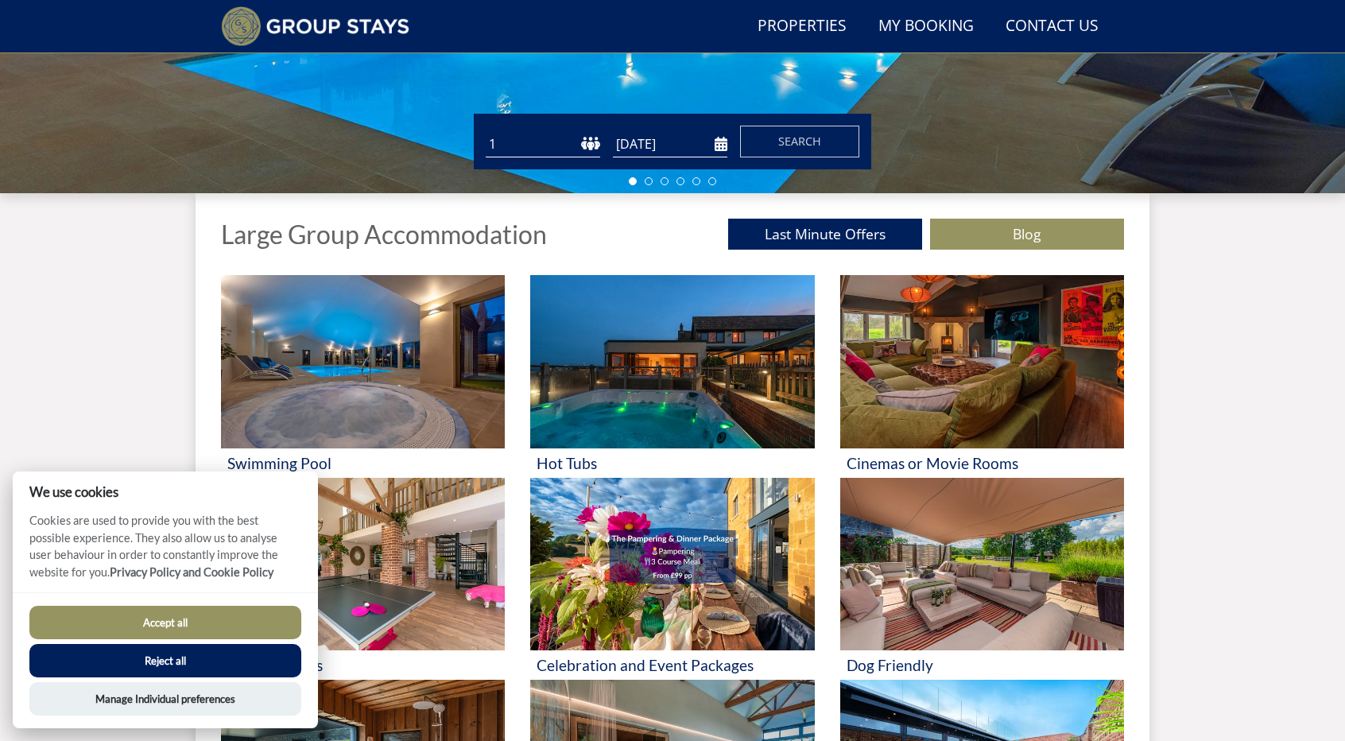 This screenshot has height=741, width=1345. What do you see at coordinates (672, 565) in the screenshot?
I see `img: 'Celebration and Event Packages' - Large Group Accommodation Holiday Ideas` at bounding box center [672, 565].